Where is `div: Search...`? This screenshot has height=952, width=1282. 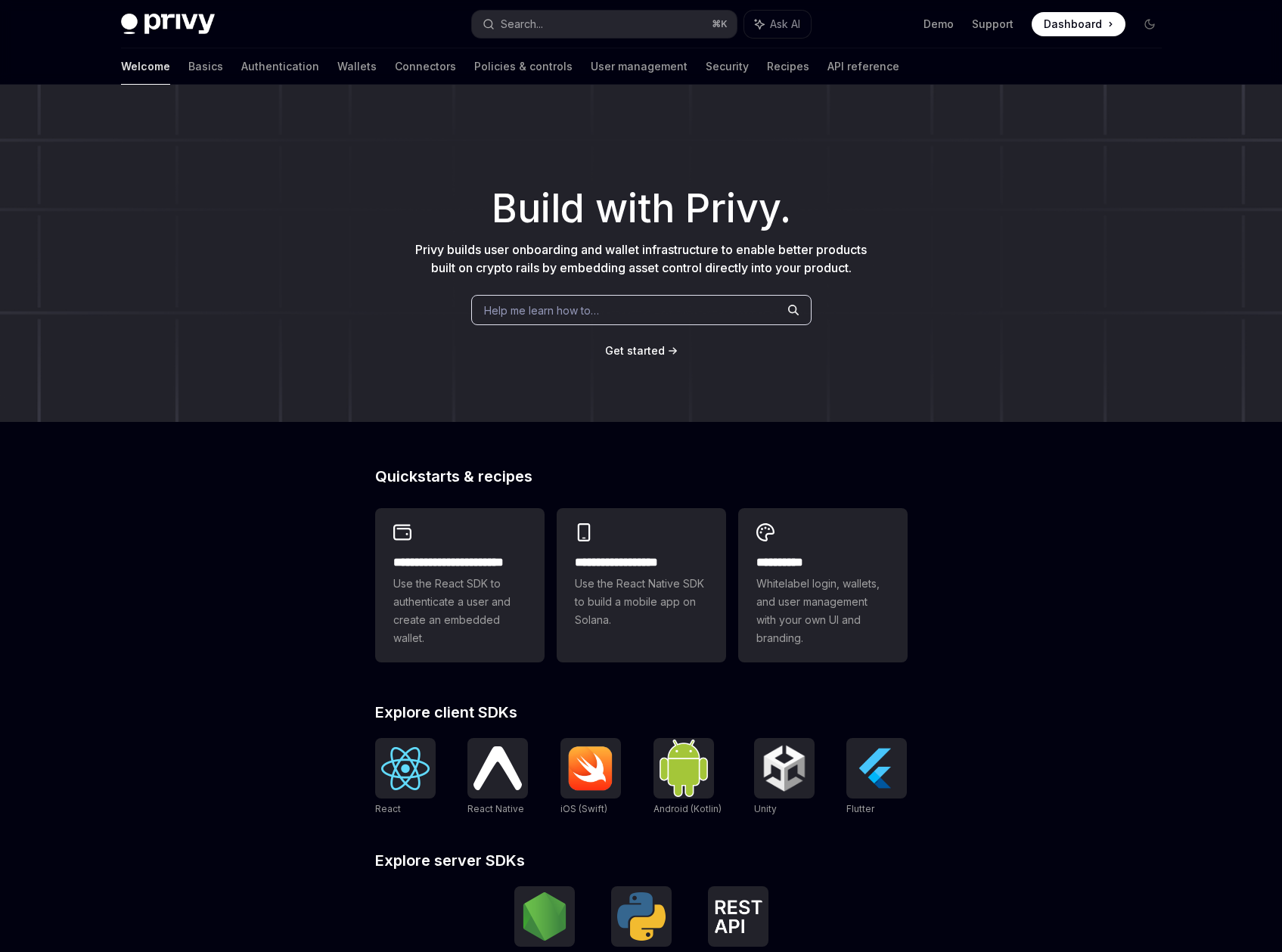 div: Search... is located at coordinates (522, 24).